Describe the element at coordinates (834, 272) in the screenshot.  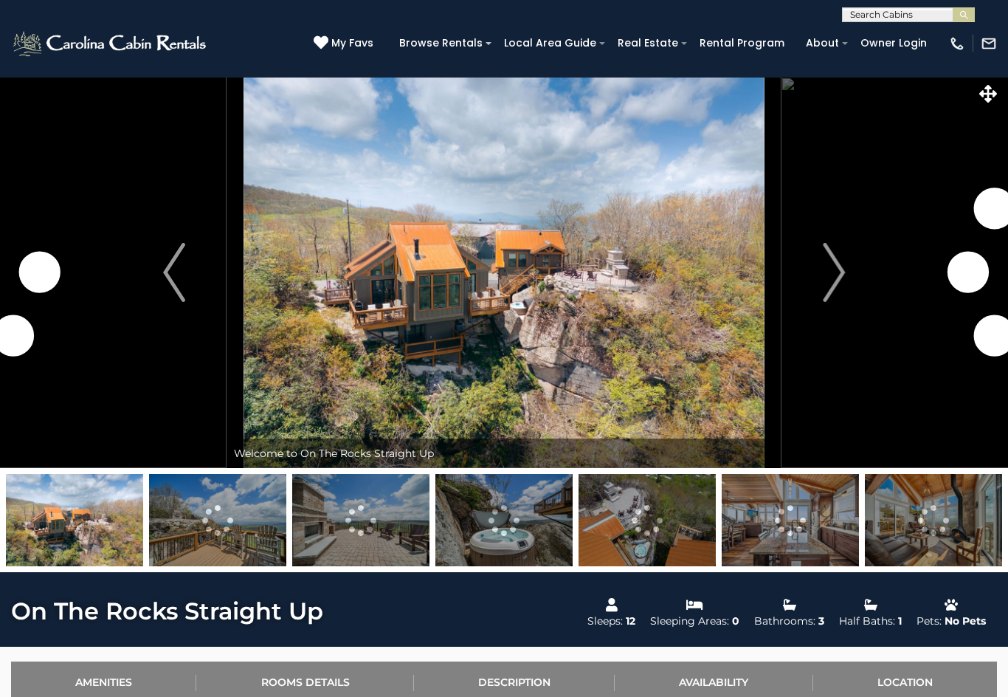
I see `button: Next` at that location.